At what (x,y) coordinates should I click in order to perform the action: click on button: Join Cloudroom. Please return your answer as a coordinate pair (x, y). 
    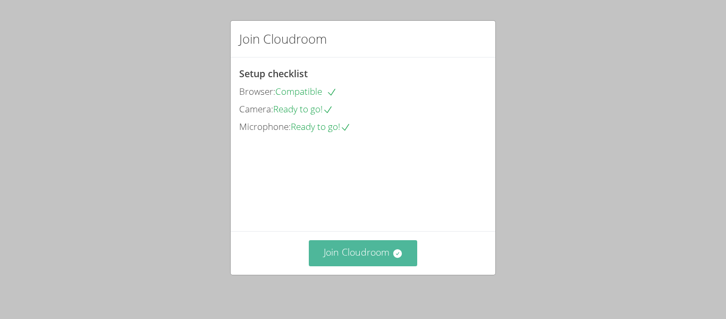
    Looking at the image, I should click on (363, 253).